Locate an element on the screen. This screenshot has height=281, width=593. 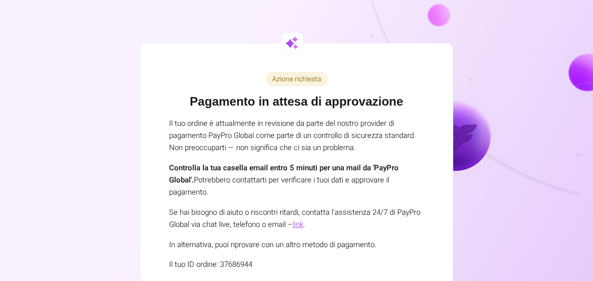
p: Il tuo ordine è attualmente in revisione da parte del nostro provider di pagamento PayPro Global ... is located at coordinates (297, 135).